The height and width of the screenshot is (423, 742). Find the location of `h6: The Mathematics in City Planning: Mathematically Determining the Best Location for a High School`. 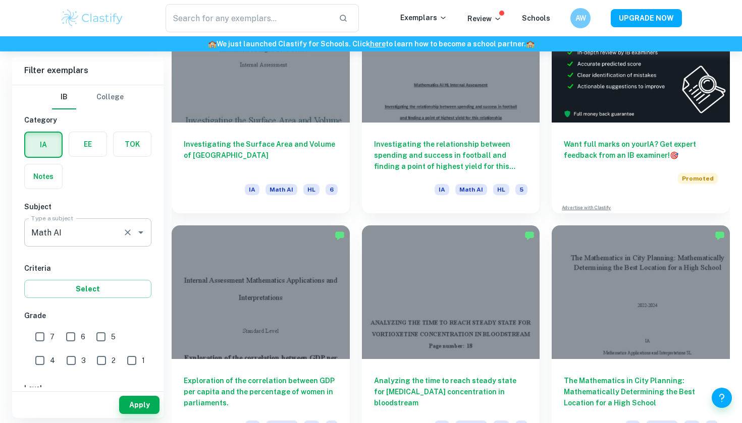

h6: The Mathematics in City Planning: Mathematically Determining the Best Location for a High School is located at coordinates (640, 392).